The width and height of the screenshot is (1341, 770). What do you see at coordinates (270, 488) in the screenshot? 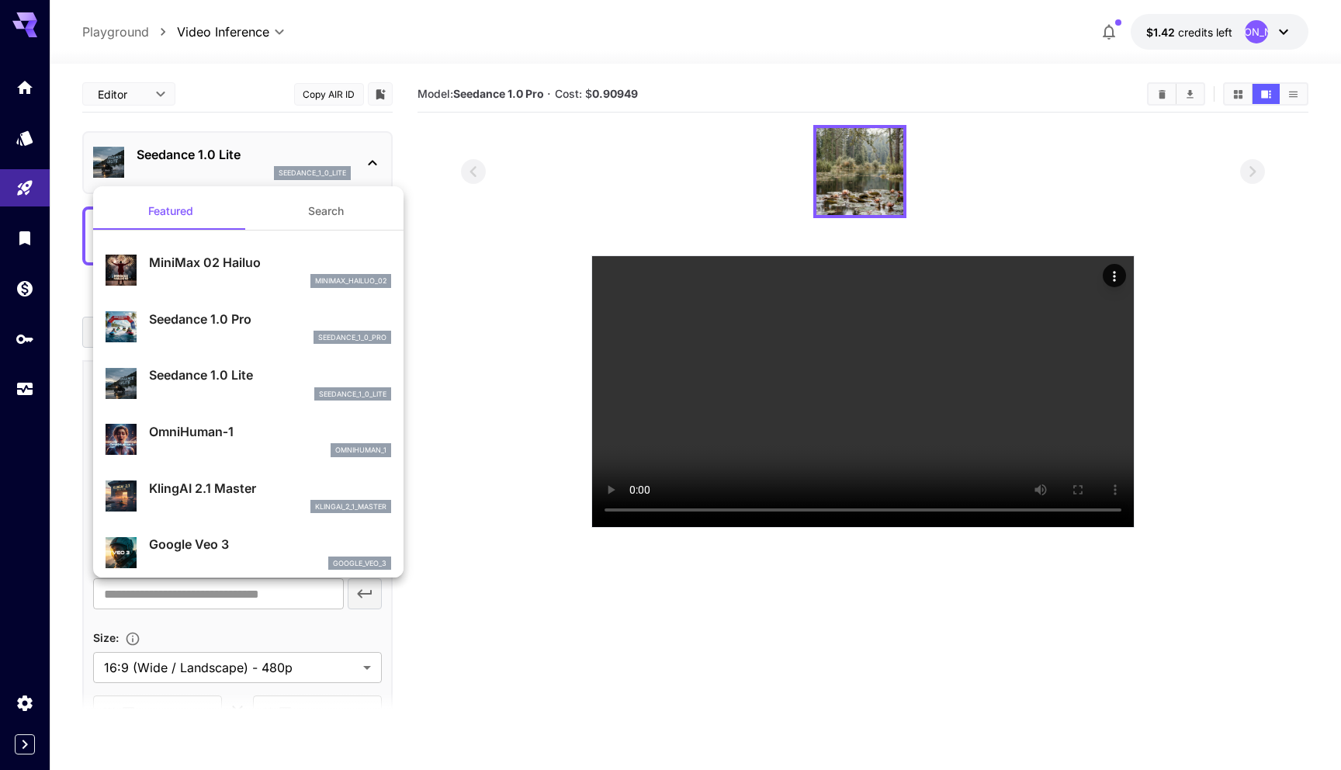
I see `p: KlingAI 2.1 Master` at bounding box center [270, 488].